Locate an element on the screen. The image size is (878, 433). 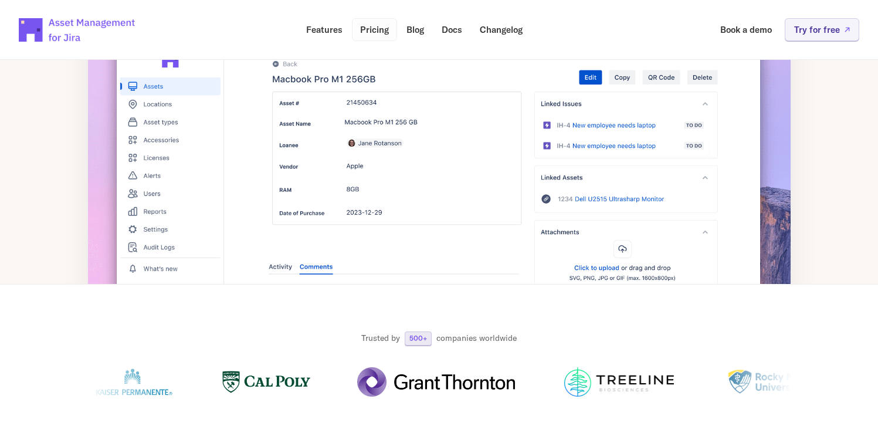
a: Features is located at coordinates (324, 29).